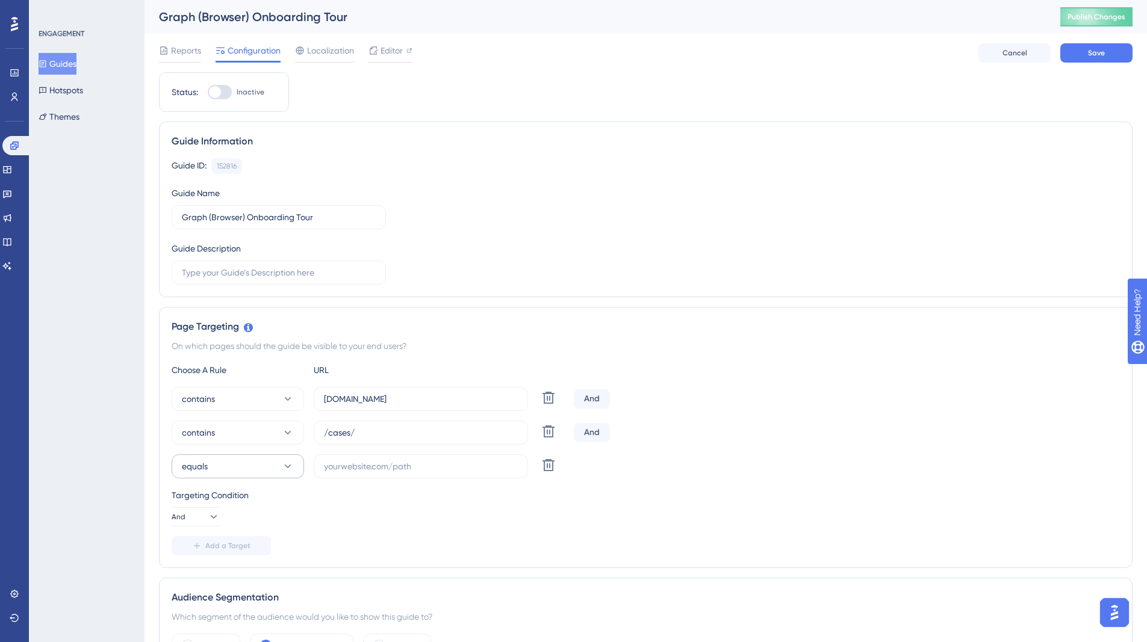 This screenshot has height=642, width=1147. What do you see at coordinates (238, 466) in the screenshot?
I see `button: equals` at bounding box center [238, 466].